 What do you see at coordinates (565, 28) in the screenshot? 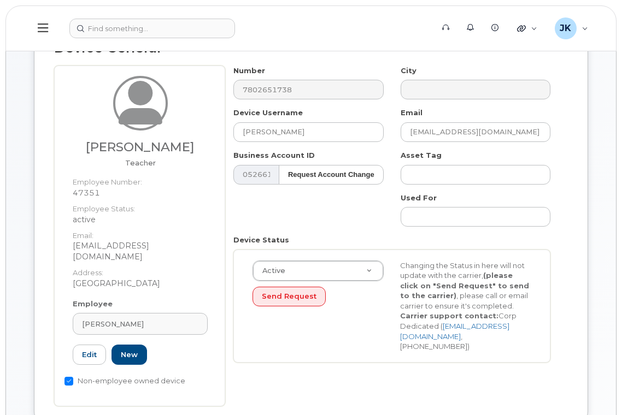
I see `span: JK` at bounding box center [565, 28].